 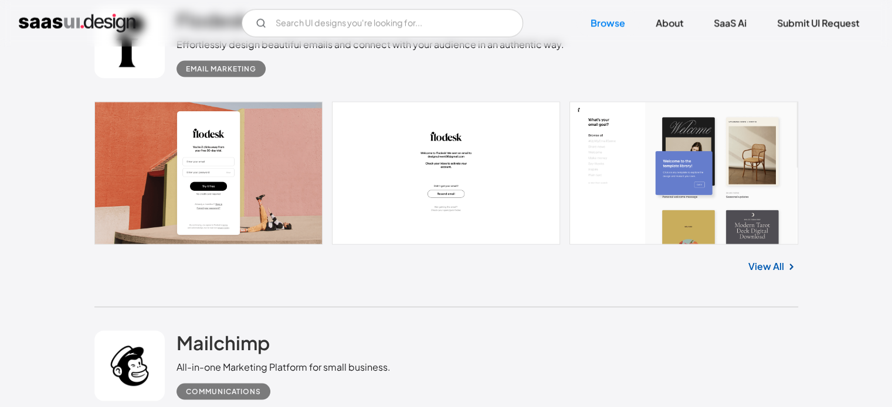 What do you see at coordinates (223, 392) in the screenshot?
I see `div: Communications` at bounding box center [223, 392].